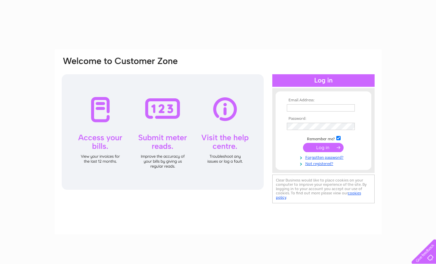 The image size is (436, 264). Describe the element at coordinates (323, 147) in the screenshot. I see `input: Submit` at that location.